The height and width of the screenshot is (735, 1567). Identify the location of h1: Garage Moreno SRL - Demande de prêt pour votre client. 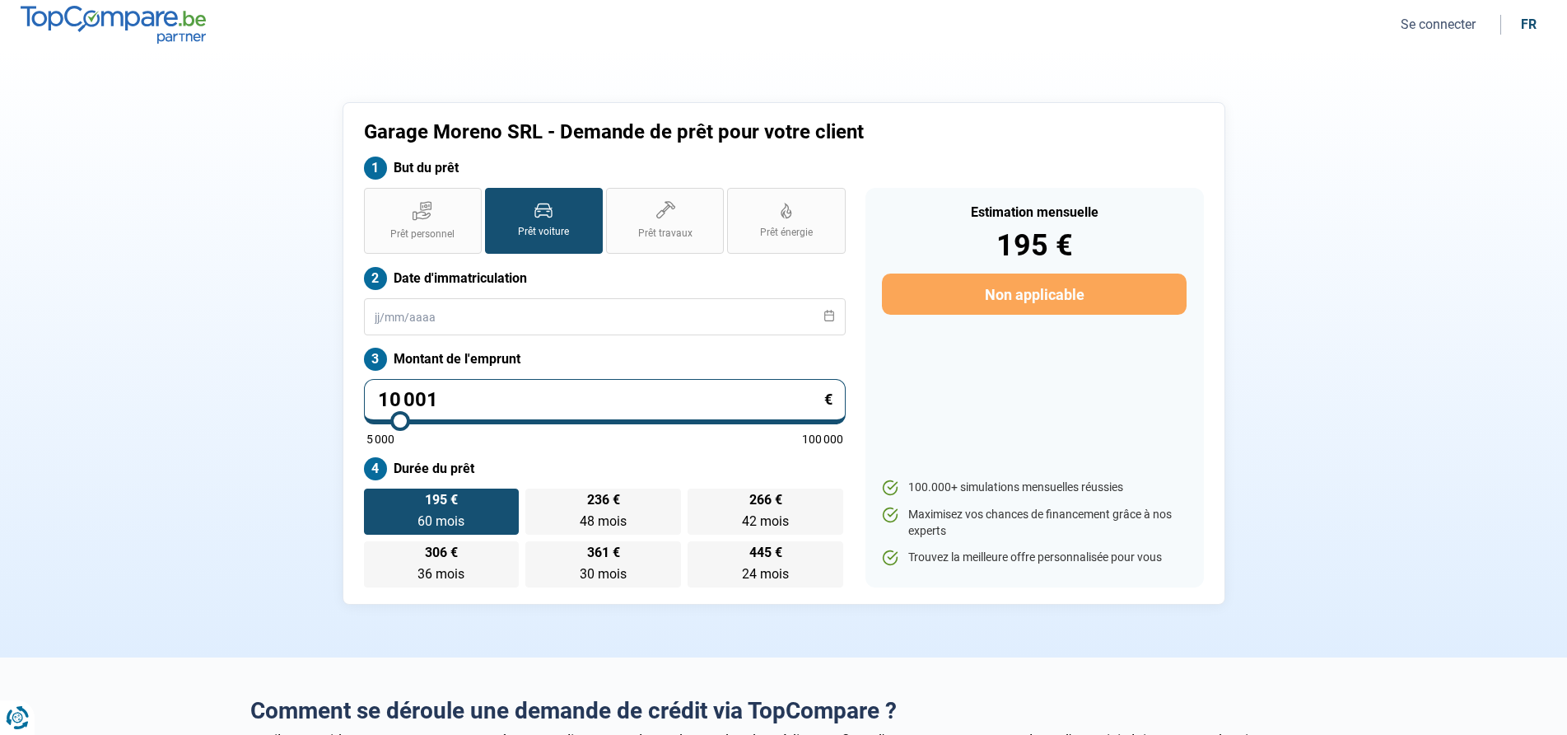
(676, 132).